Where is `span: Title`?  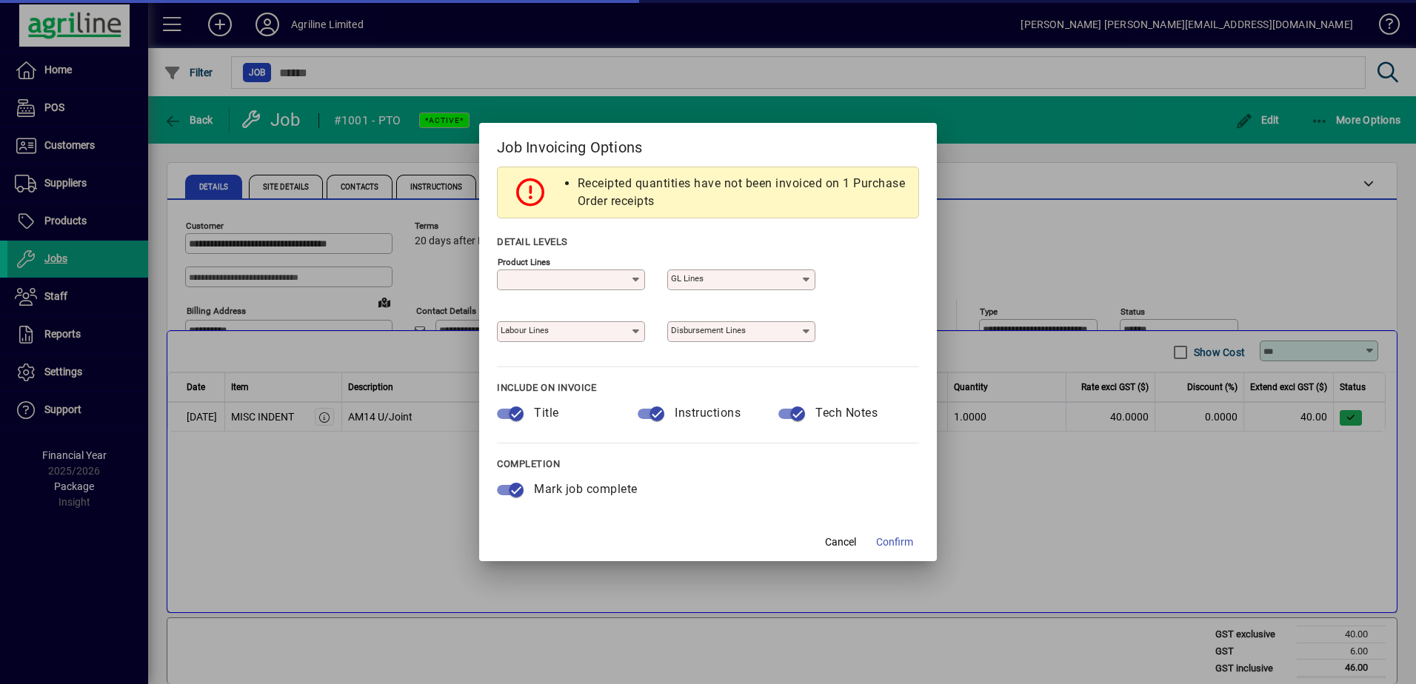 span: Title is located at coordinates (546, 412).